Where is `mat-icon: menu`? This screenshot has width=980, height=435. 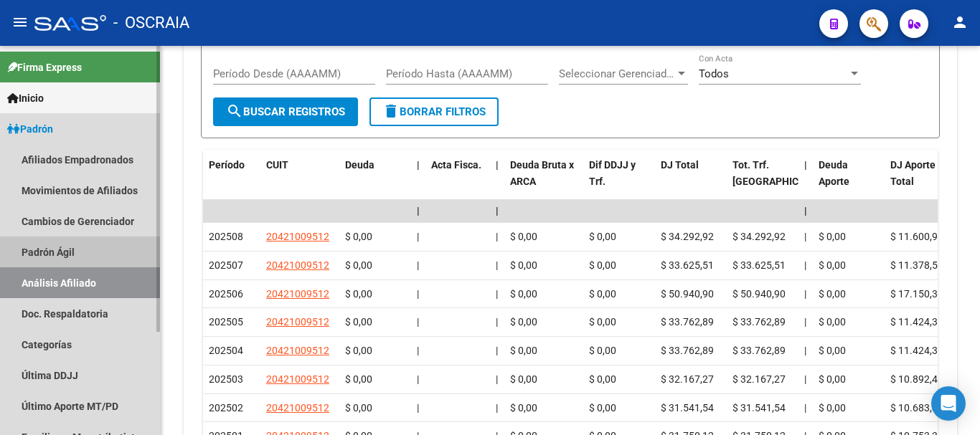 mat-icon: menu is located at coordinates (20, 22).